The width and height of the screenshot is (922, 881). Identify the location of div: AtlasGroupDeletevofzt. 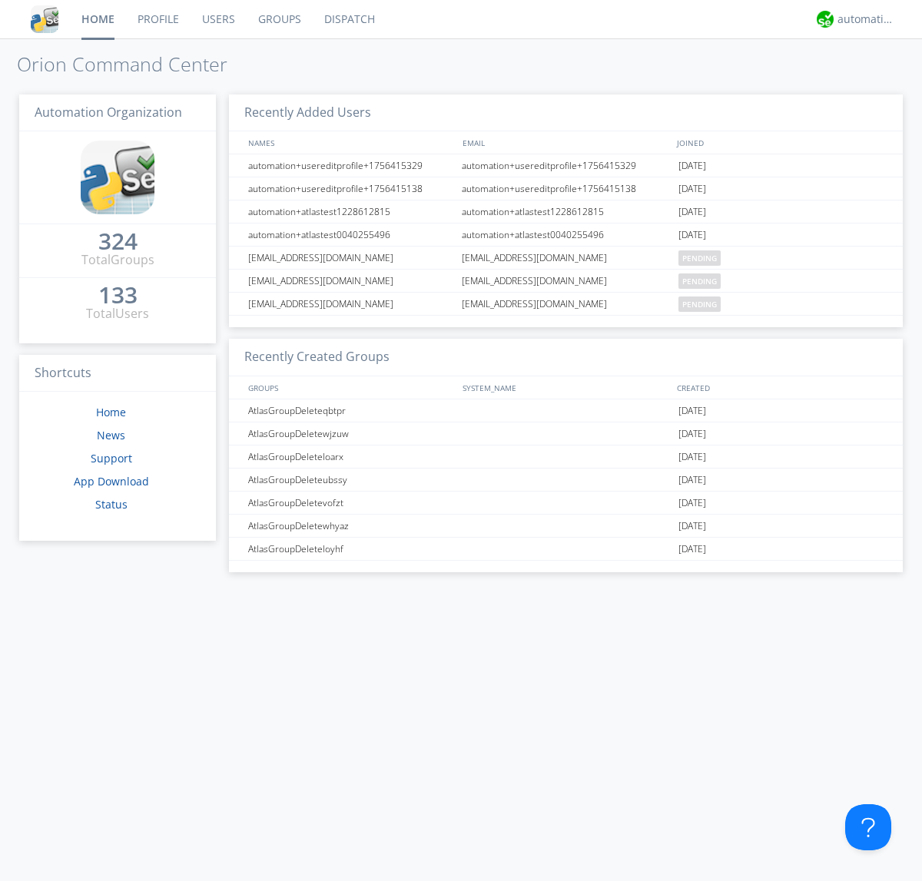
(350, 503).